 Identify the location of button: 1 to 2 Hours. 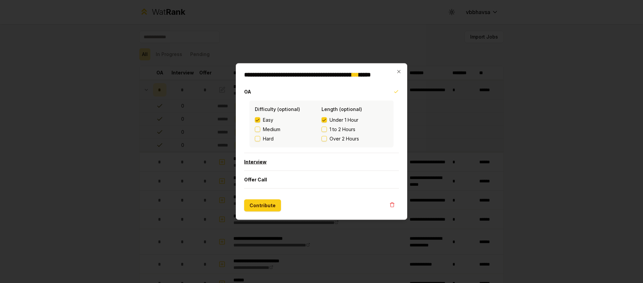
(324, 129).